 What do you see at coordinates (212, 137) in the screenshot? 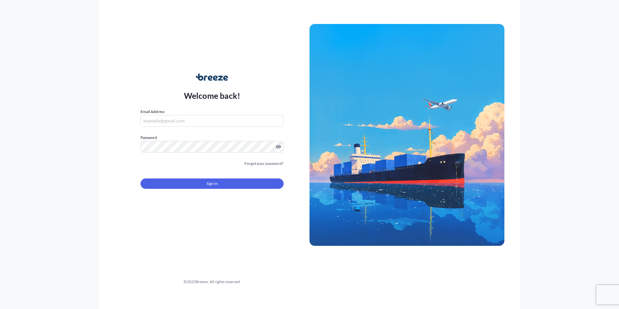
I see `label: Password` at bounding box center [212, 137].